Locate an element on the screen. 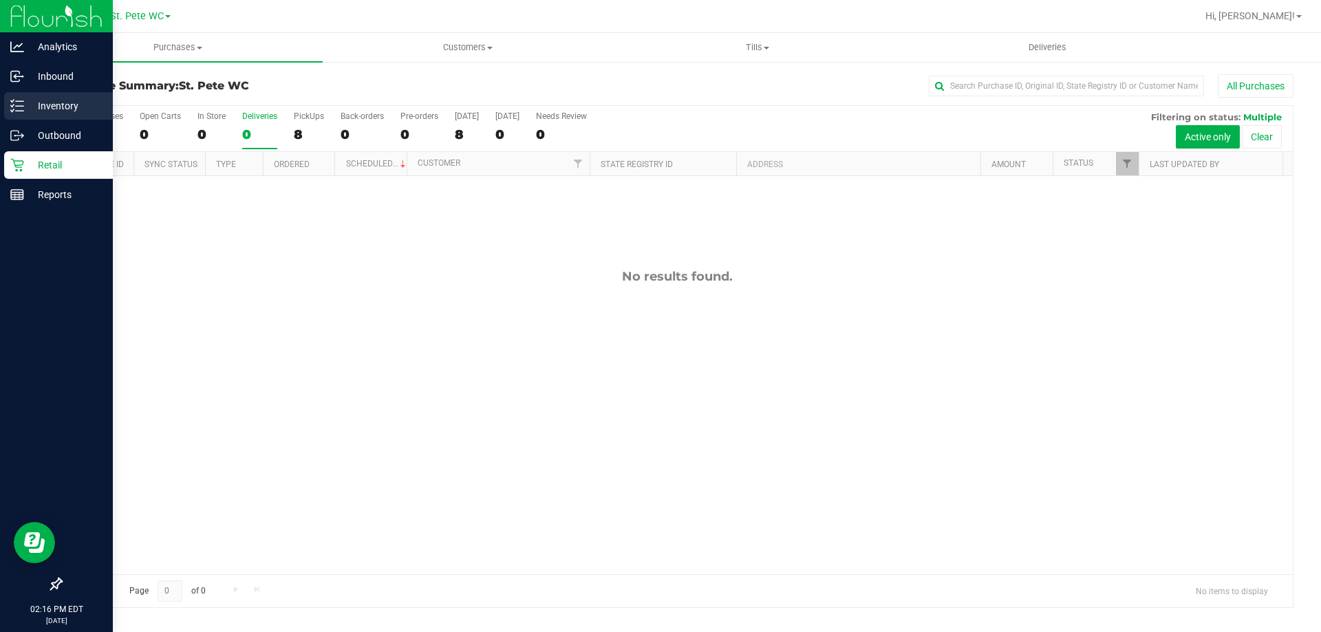 The image size is (1321, 632). input: Search Purchase ID, Original ID, State Registry ID or Customer Name... is located at coordinates (1066, 86).